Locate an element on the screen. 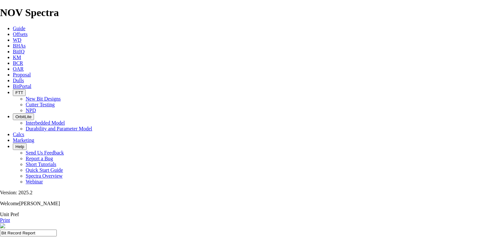 Image resolution: width=490 pixels, height=237 pixels. a: BitIQ is located at coordinates (19, 51).